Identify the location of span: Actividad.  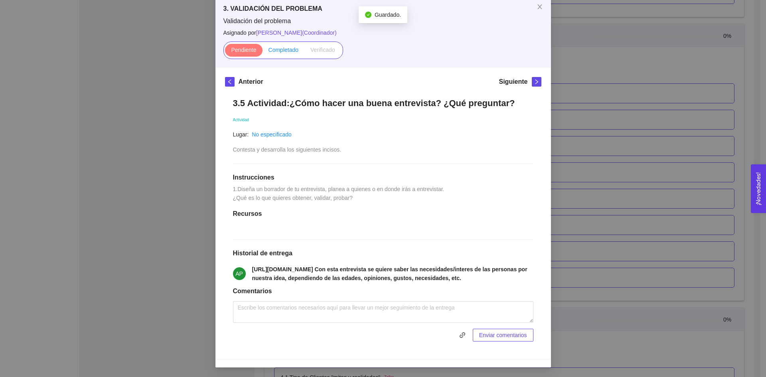
(241, 120).